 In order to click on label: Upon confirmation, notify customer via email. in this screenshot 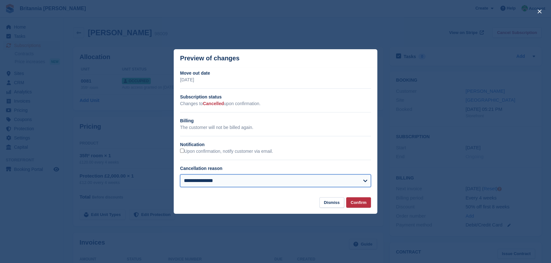, I will do `click(226, 152)`.